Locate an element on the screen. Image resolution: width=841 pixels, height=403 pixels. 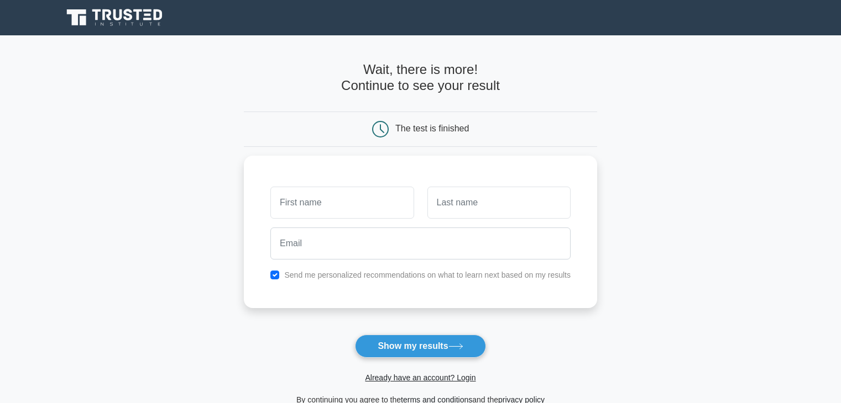
input: Email is located at coordinates (420, 244).